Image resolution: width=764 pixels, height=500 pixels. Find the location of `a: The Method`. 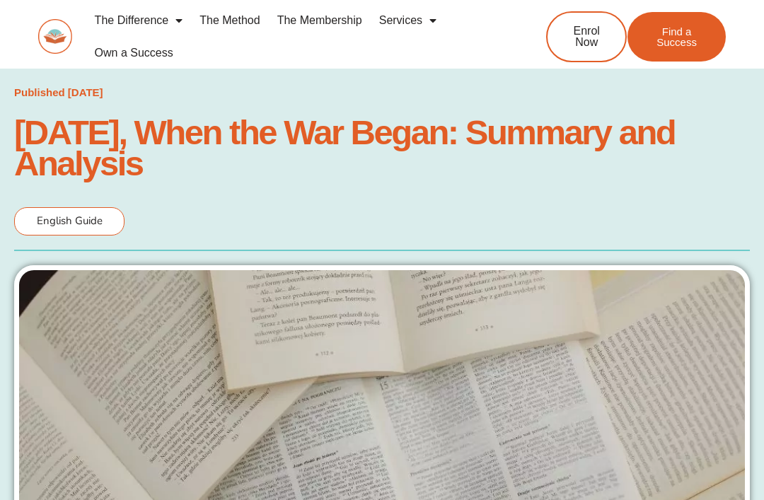

a: The Method is located at coordinates (229, 21).